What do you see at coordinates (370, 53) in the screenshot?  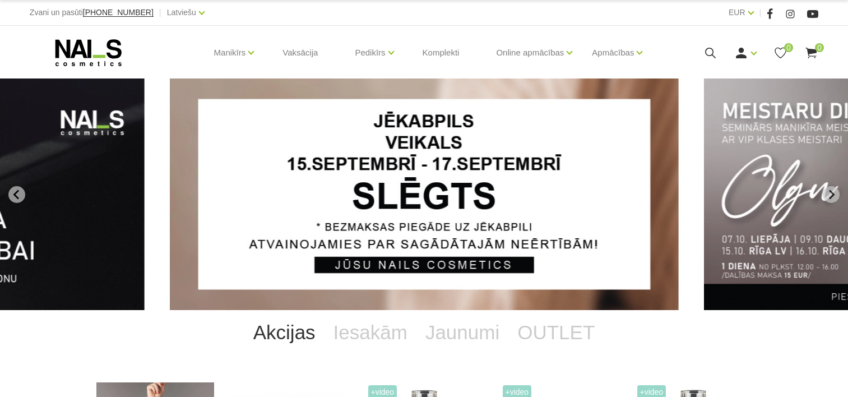 I see `a: Pedikīrs` at bounding box center [370, 53].